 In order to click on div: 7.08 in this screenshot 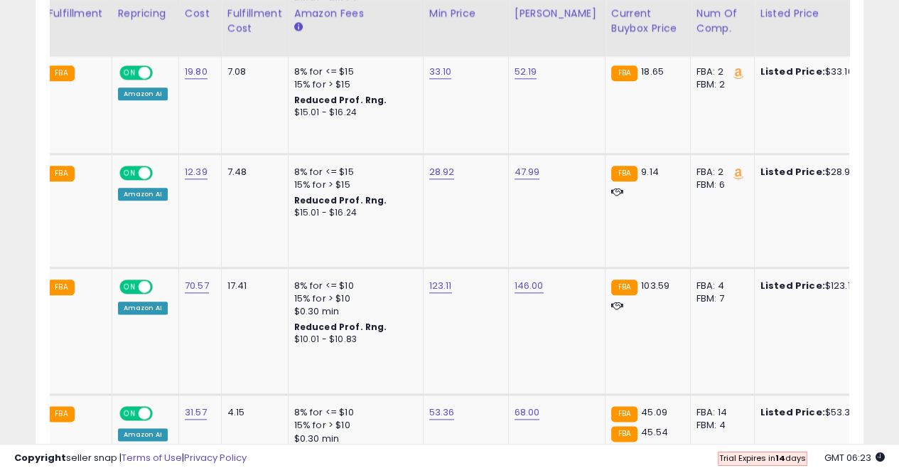, I will do `click(252, 72)`.